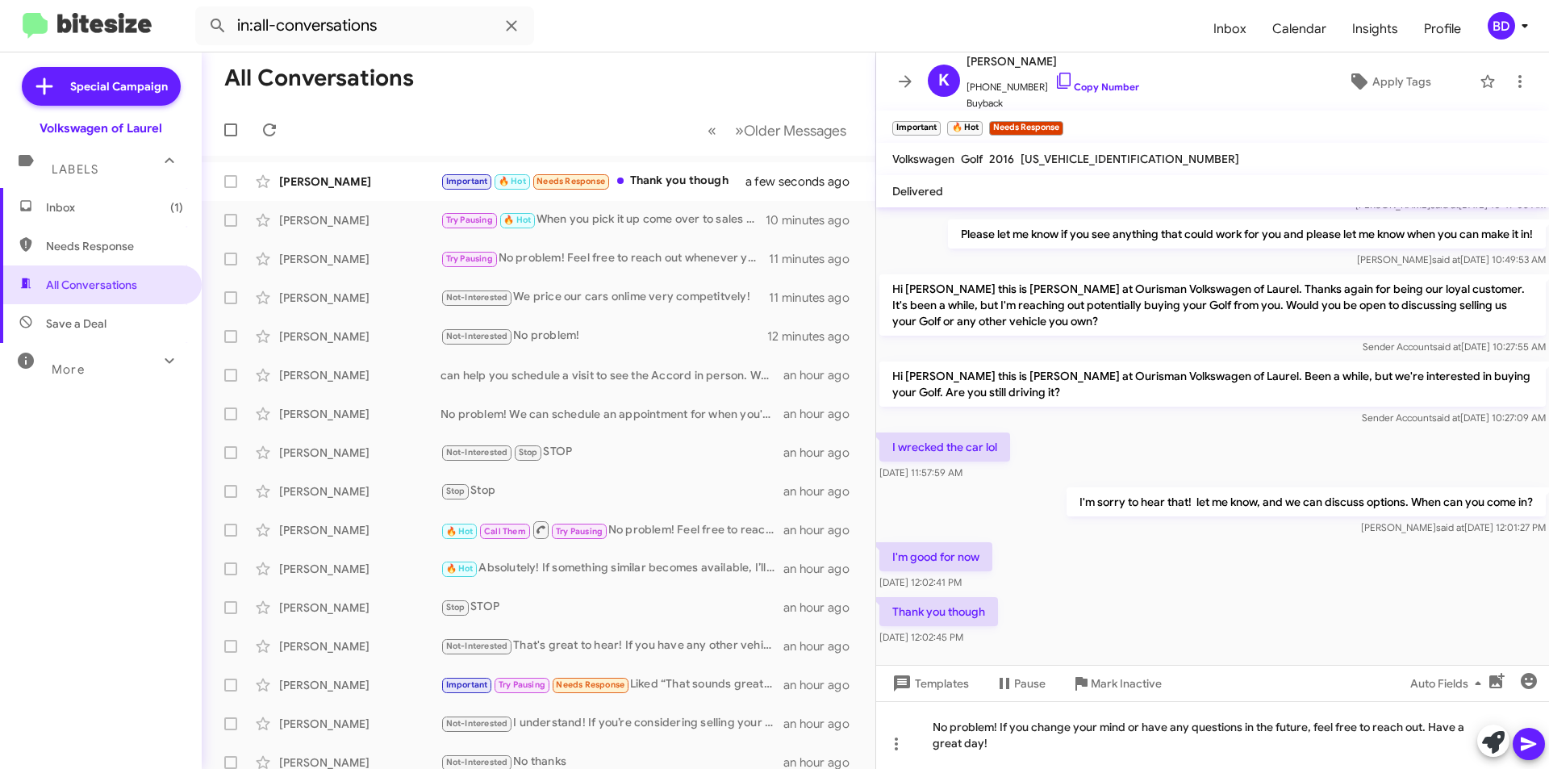  I want to click on button: Previous, so click(712, 130).